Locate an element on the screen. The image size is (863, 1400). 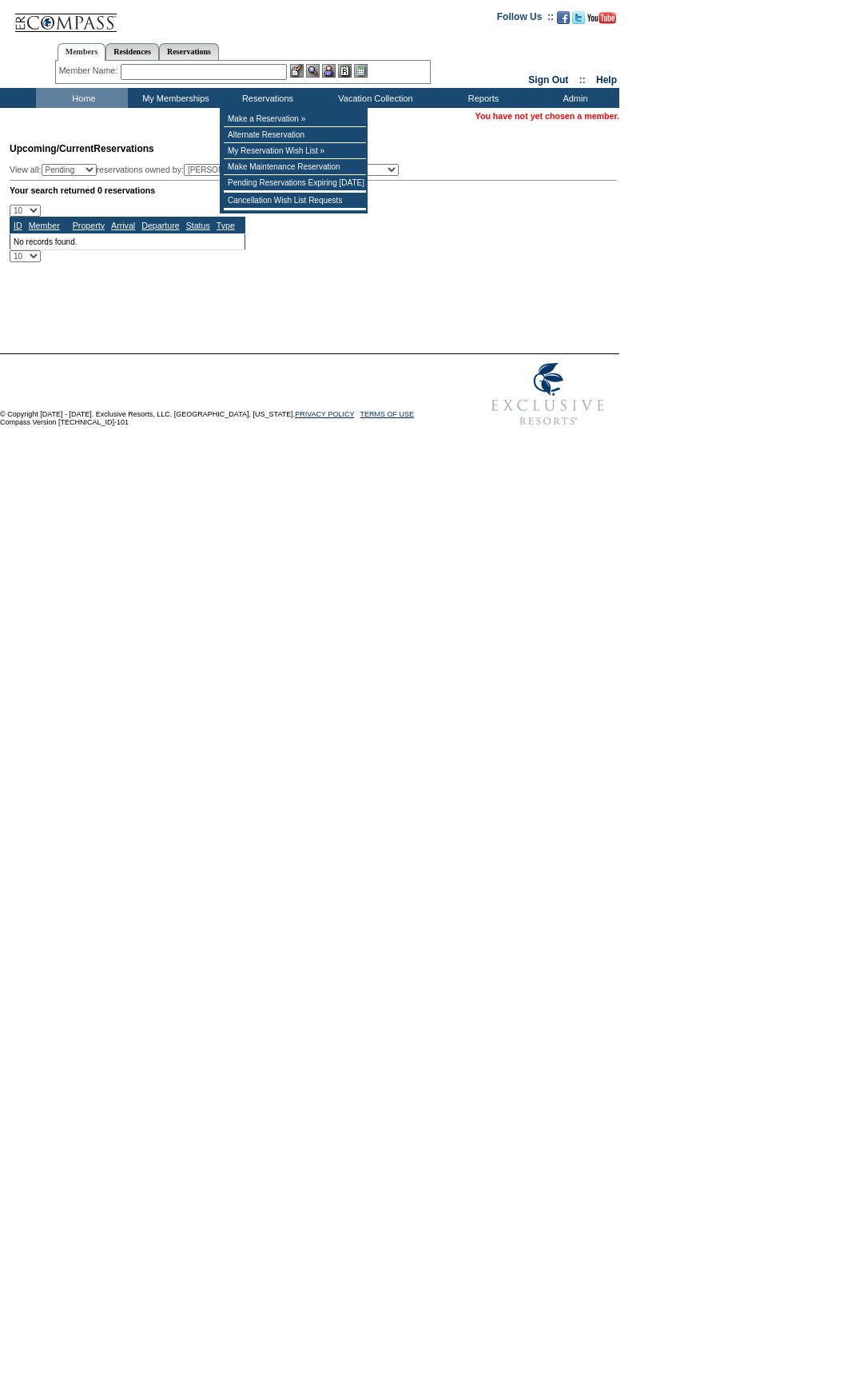
img: Impersonate is located at coordinates (329, 71).